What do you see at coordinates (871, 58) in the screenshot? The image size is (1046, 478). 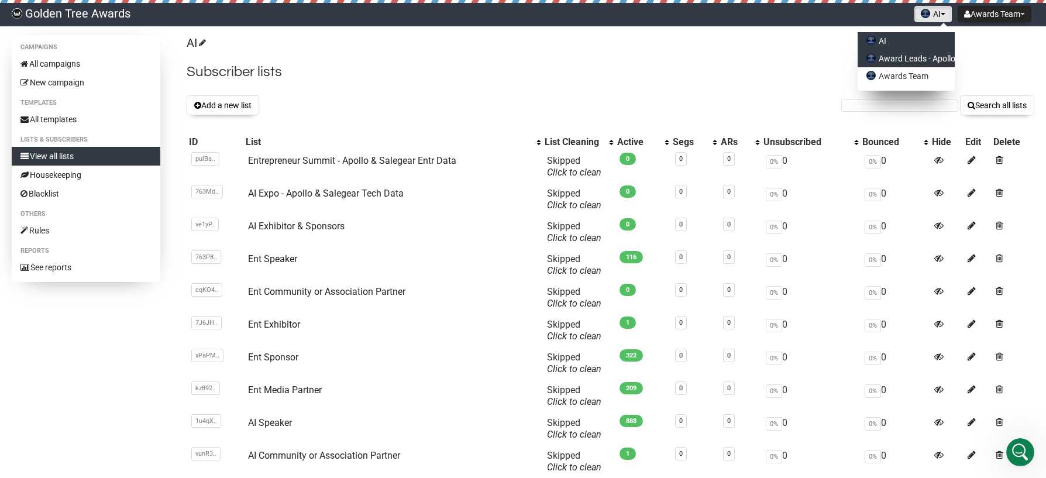 I see `img: favicons` at bounding box center [871, 58].